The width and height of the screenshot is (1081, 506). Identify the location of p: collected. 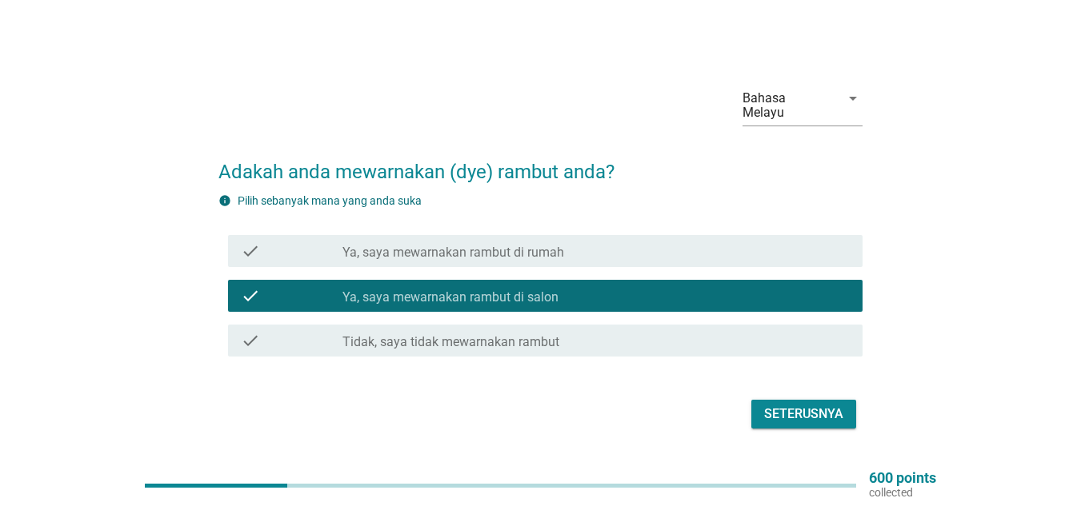
(902, 493).